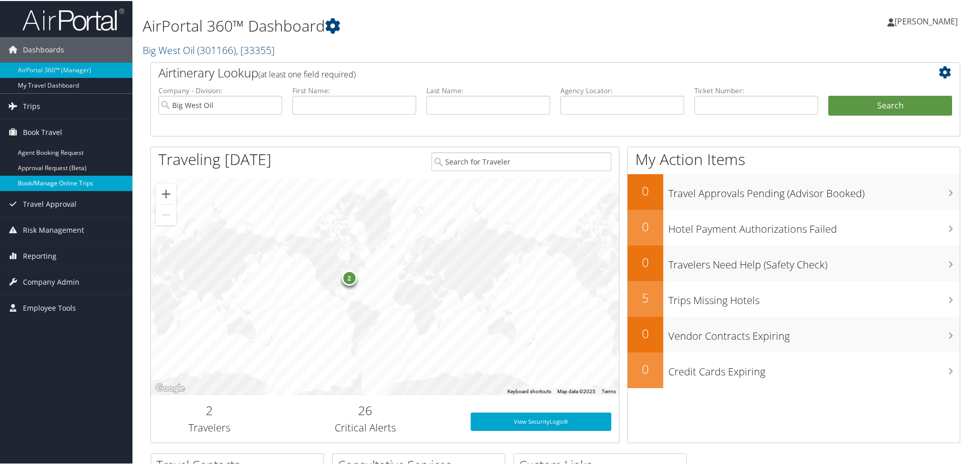 The height and width of the screenshot is (464, 974). Describe the element at coordinates (208, 49) in the screenshot. I see `a: Big West Oil` at that location.